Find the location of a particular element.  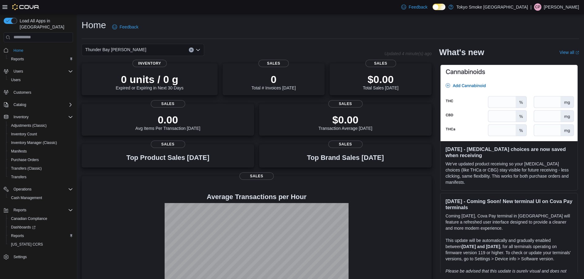

span: Adjustments (Classic) is located at coordinates (41, 126).